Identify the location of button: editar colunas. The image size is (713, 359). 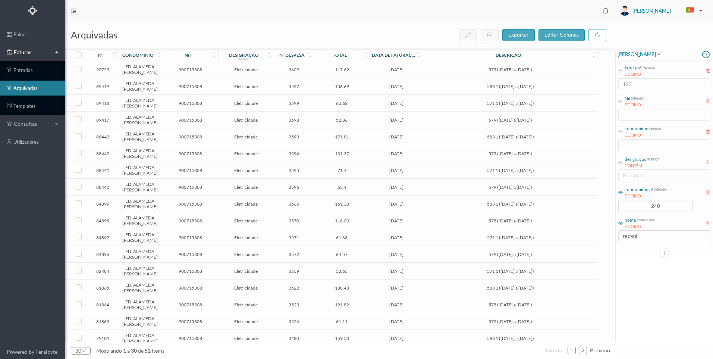
(562, 35).